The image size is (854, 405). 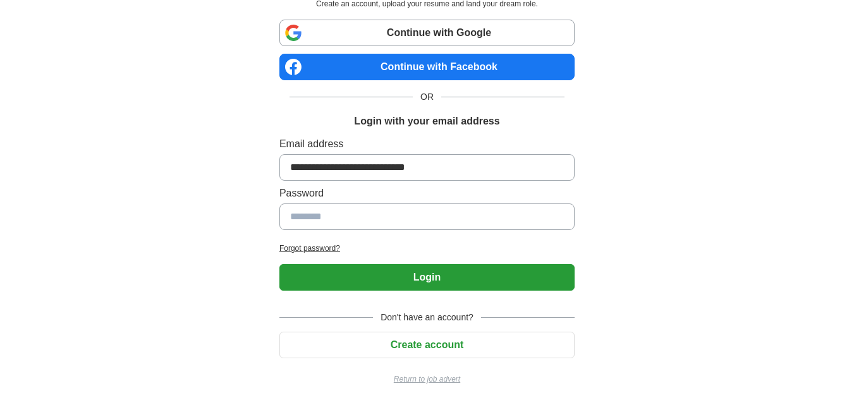 What do you see at coordinates (426, 121) in the screenshot?
I see `h1: Login with your email address` at bounding box center [426, 121].